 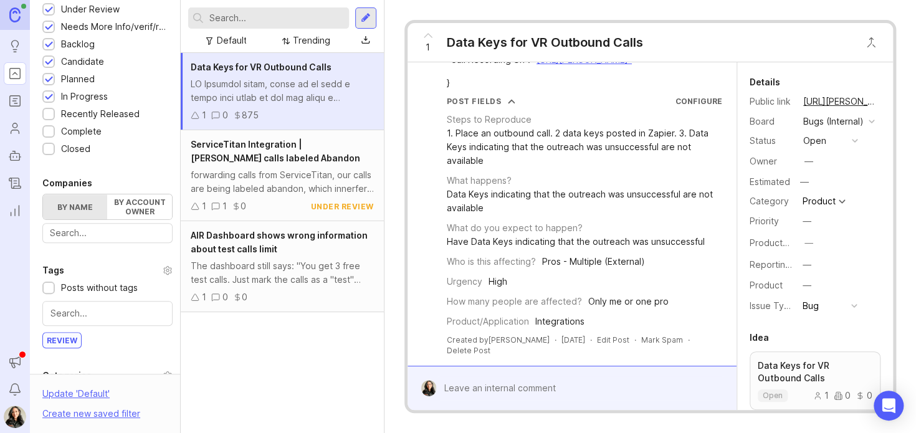 I want to click on a: Data Keys for VR Outbound Callsopen100, so click(x=815, y=381).